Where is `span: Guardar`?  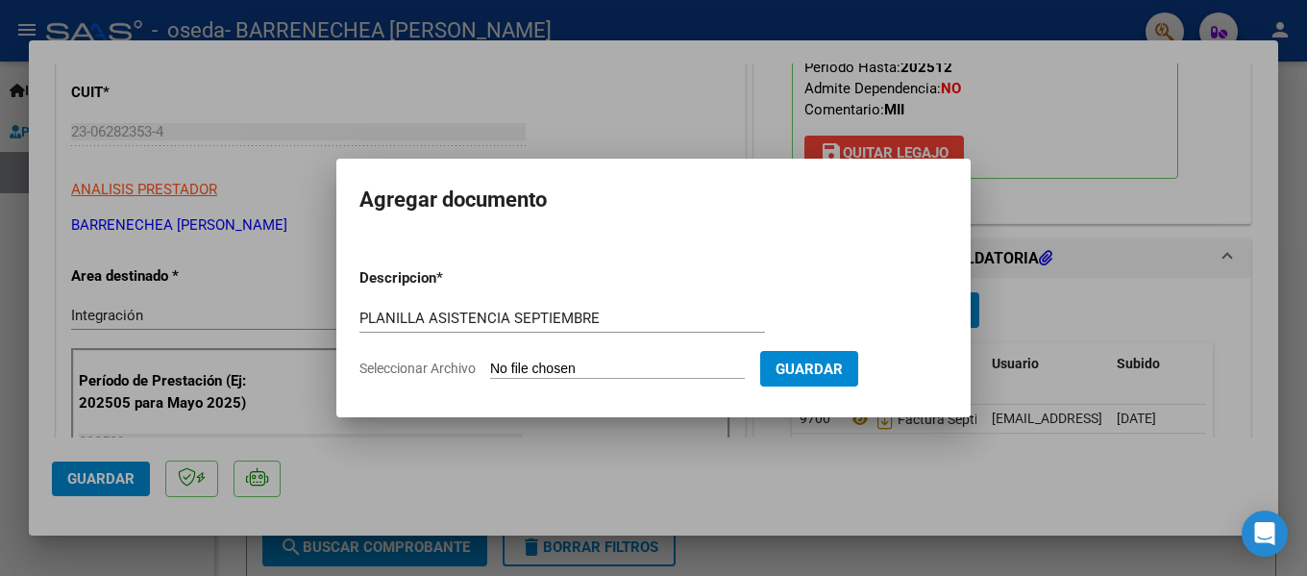
span: Guardar is located at coordinates (809, 369).